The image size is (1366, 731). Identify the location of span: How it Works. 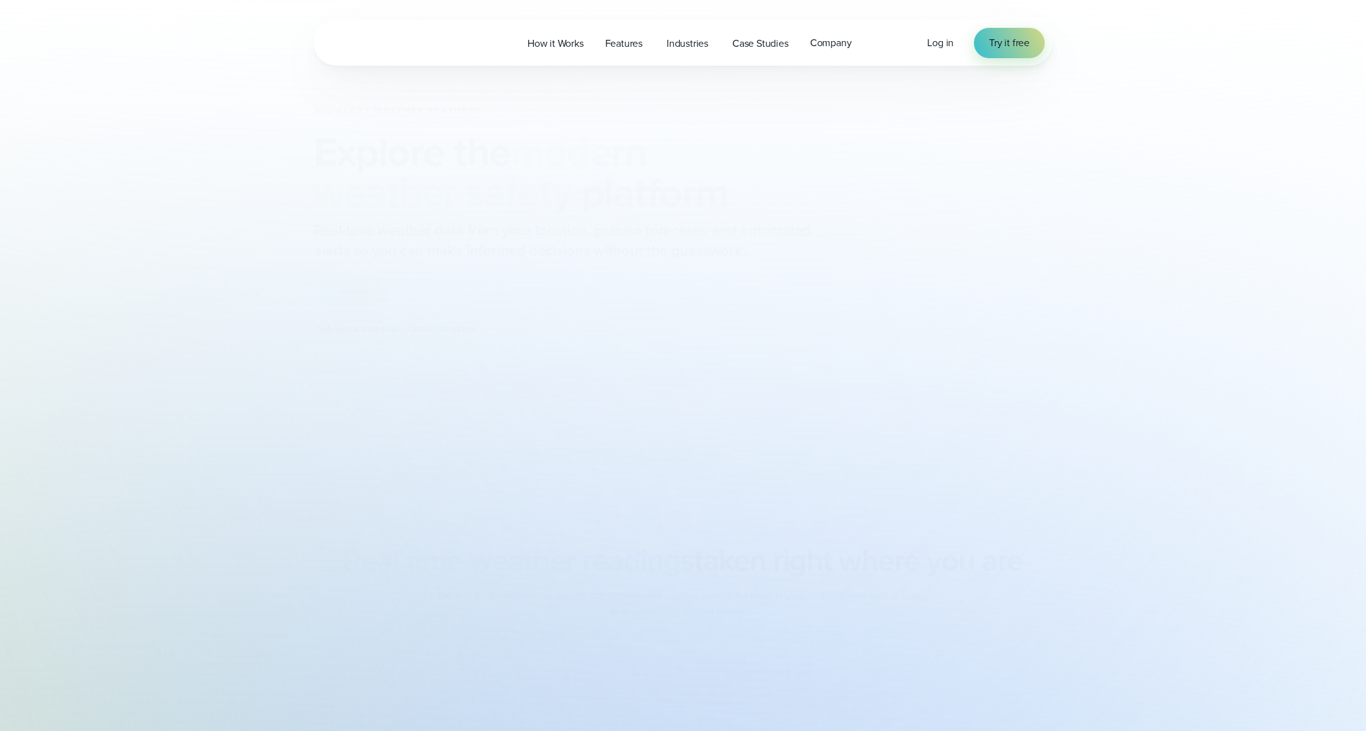
(555, 44).